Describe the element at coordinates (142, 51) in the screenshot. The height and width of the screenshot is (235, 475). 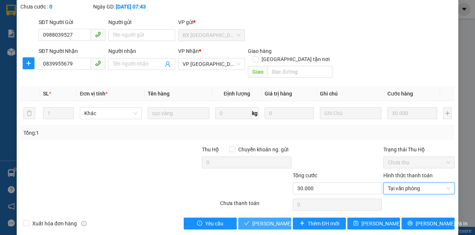
I see `div: Người nhận` at that location.